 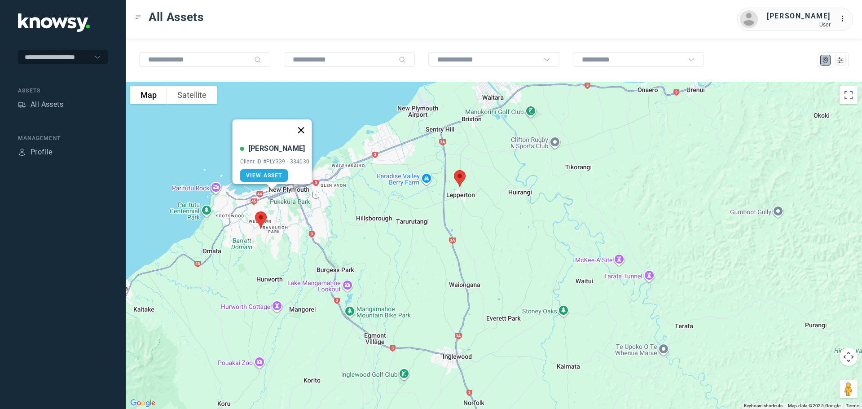 What do you see at coordinates (826, 60) in the screenshot?
I see `div: Map` at bounding box center [826, 60].